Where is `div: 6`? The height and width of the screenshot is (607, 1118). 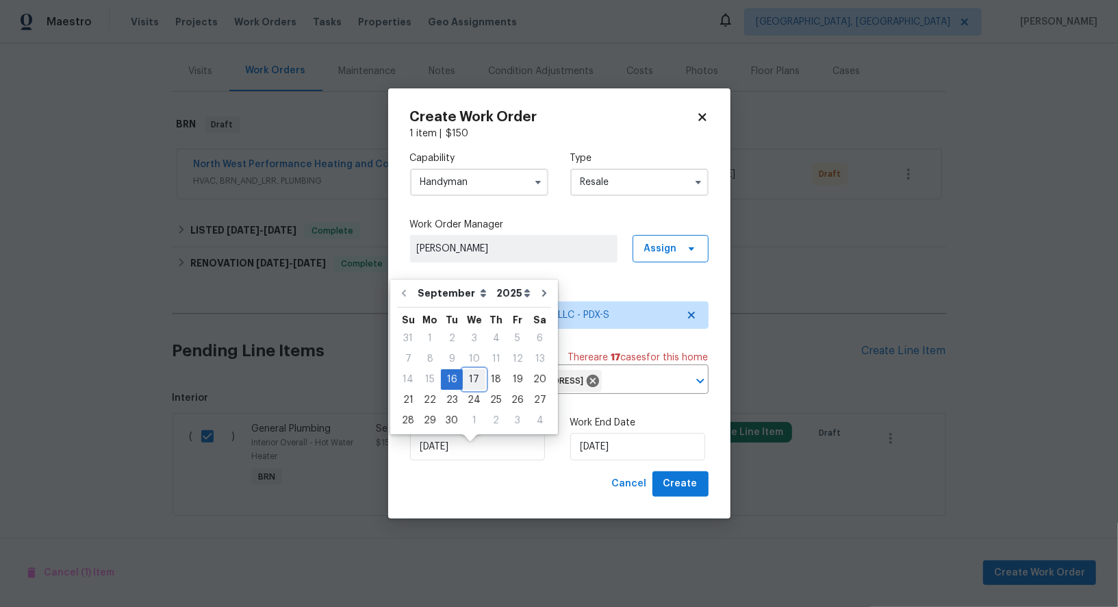 div: 6 is located at coordinates (539, 338).